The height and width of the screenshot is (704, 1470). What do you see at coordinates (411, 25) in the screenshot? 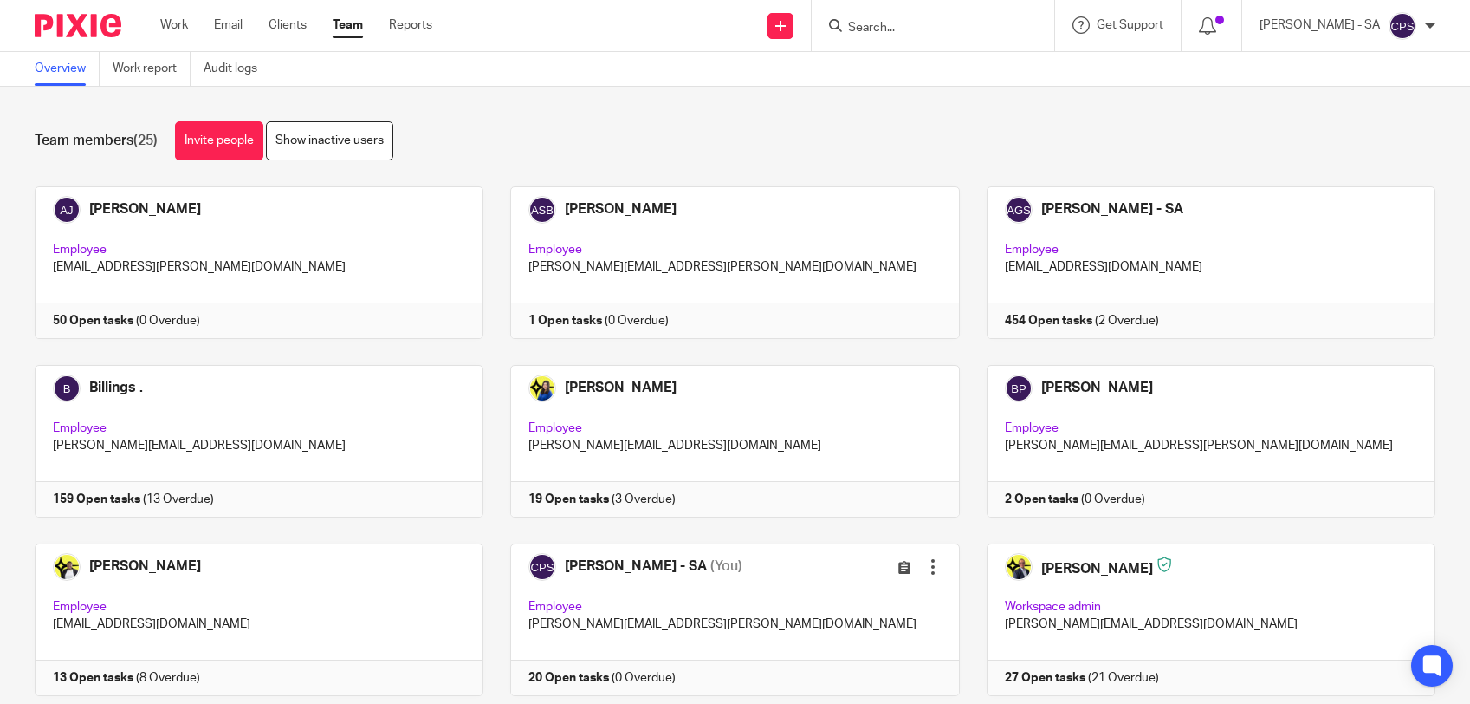
I see `a: Reports` at bounding box center [411, 25].